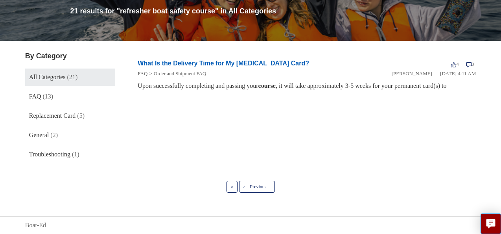 The image size is (501, 234). I want to click on a: FAQ (13), so click(70, 96).